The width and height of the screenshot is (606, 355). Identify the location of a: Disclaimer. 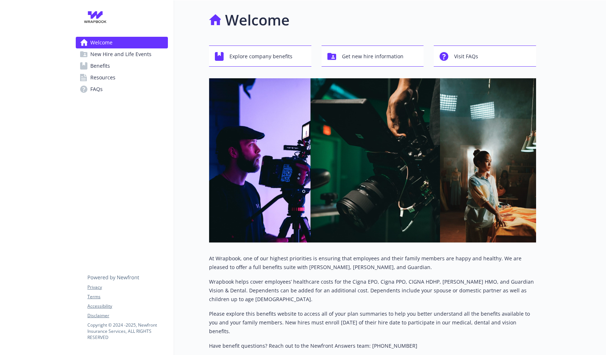
(128, 316).